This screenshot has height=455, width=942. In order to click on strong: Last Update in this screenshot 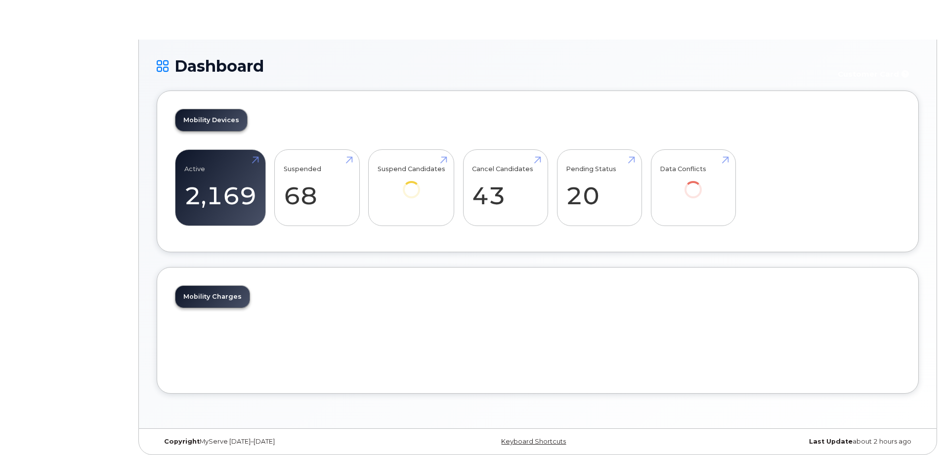, I will do `click(831, 441)`.